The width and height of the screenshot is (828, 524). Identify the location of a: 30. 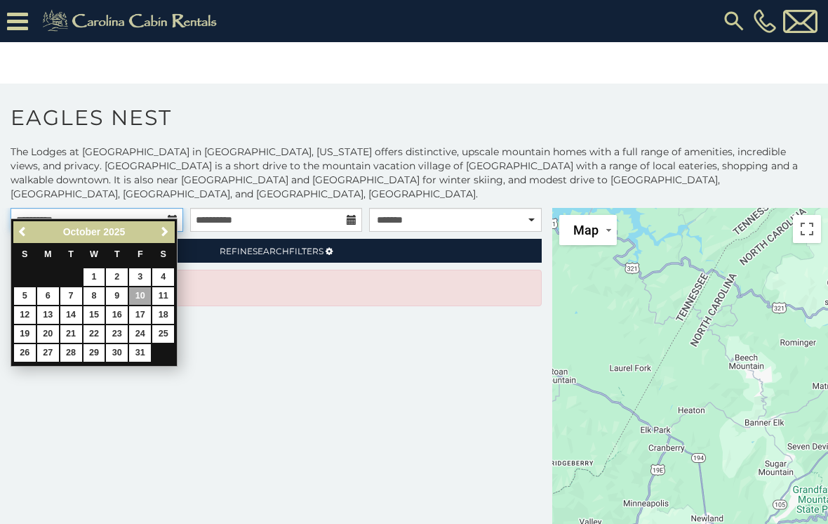
(117, 352).